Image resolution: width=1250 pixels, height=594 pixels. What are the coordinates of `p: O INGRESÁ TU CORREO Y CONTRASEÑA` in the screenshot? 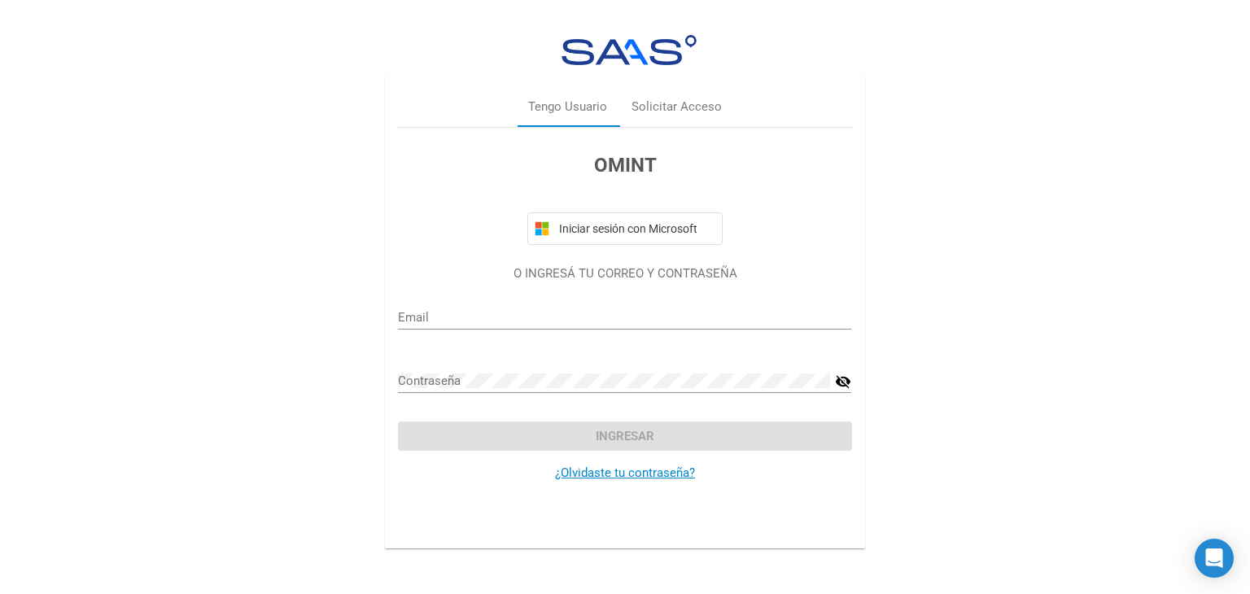 It's located at (624, 273).